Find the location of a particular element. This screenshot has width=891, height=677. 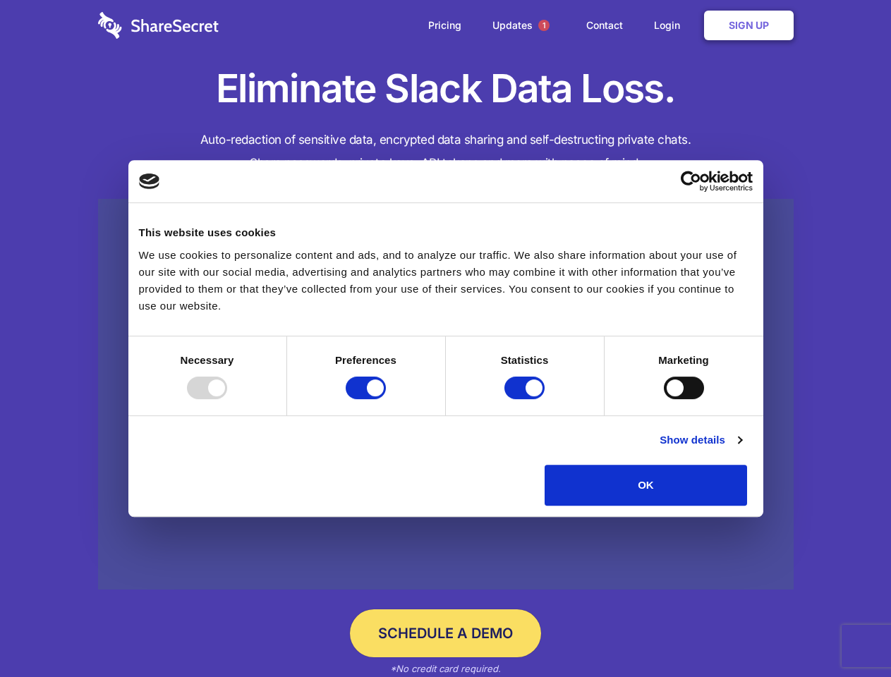

img: logo-wordmark-white-trans-d4663122ce5f474addd5e946df7df03e33cb6a1c49d2221995e7729f52c070b2.svg is located at coordinates (158, 25).